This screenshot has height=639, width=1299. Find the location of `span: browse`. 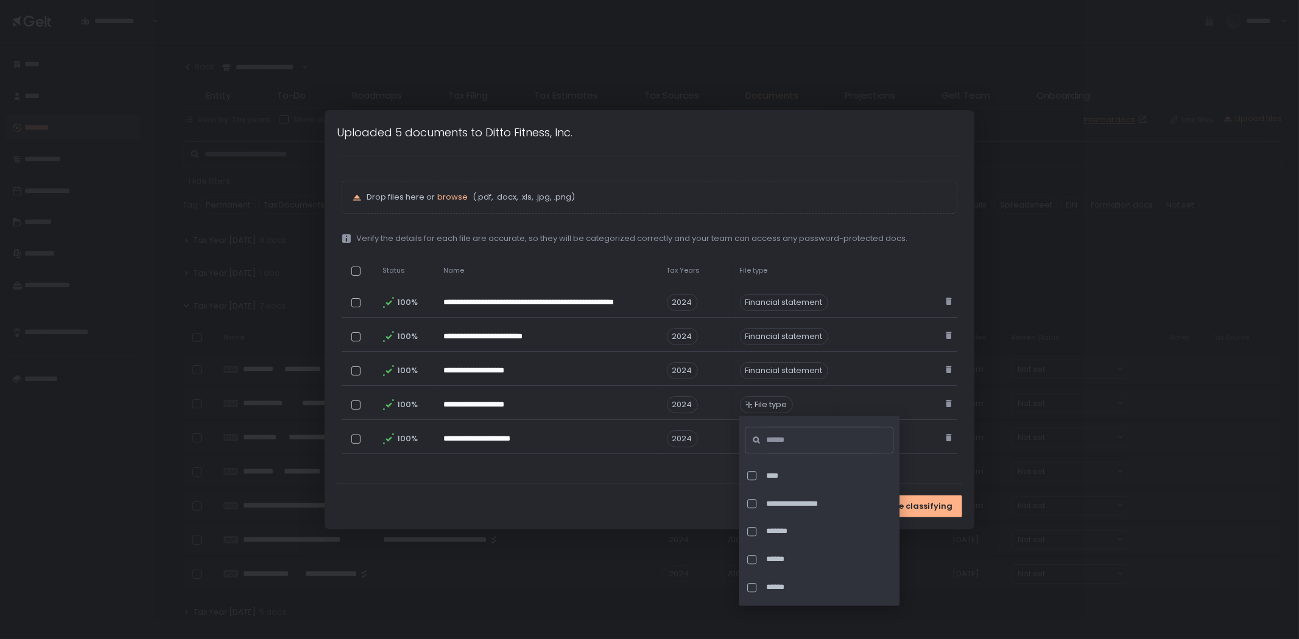

span: browse is located at coordinates (452, 197).